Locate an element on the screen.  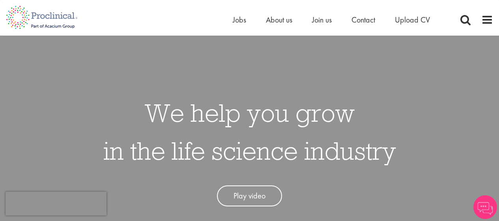
a: Upload CV is located at coordinates (412, 20).